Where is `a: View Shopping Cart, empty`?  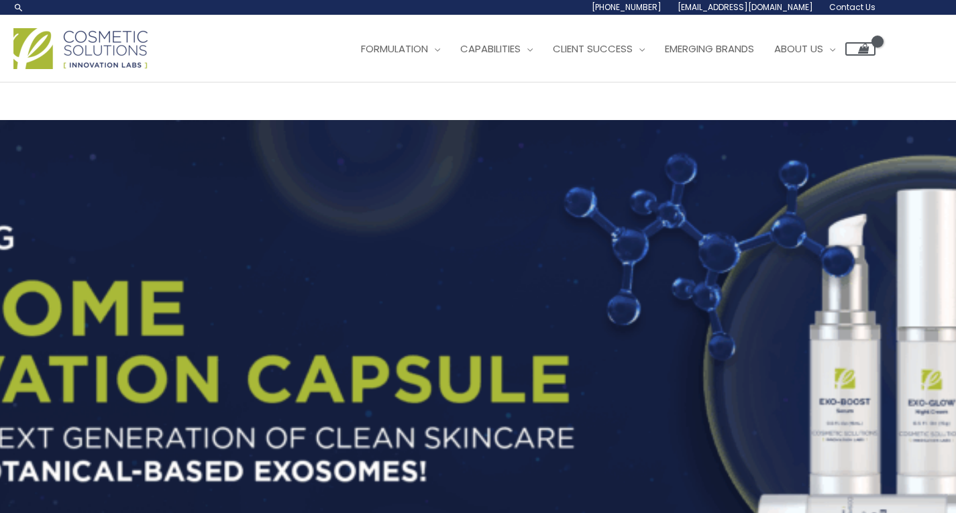
a: View Shopping Cart, empty is located at coordinates (860, 49).